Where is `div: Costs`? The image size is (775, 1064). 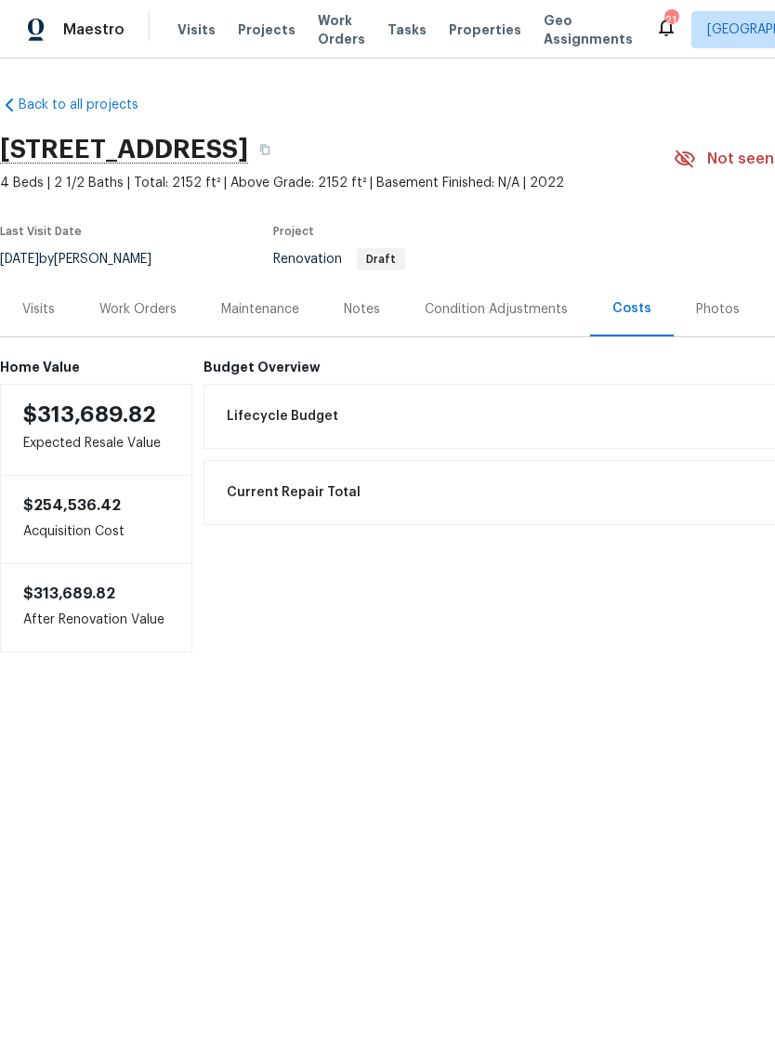
div: Costs is located at coordinates (632, 309).